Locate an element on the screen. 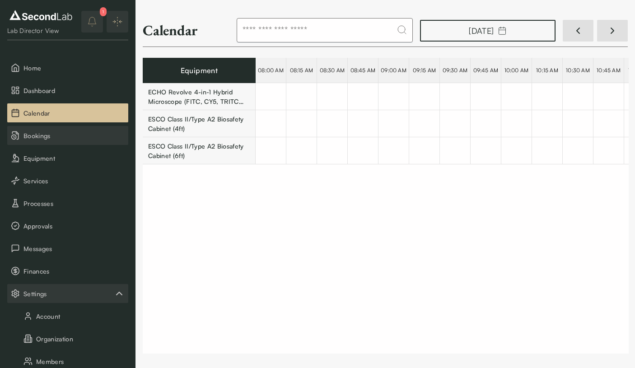 This screenshot has height=368, width=635. button: notifications is located at coordinates (92, 22).